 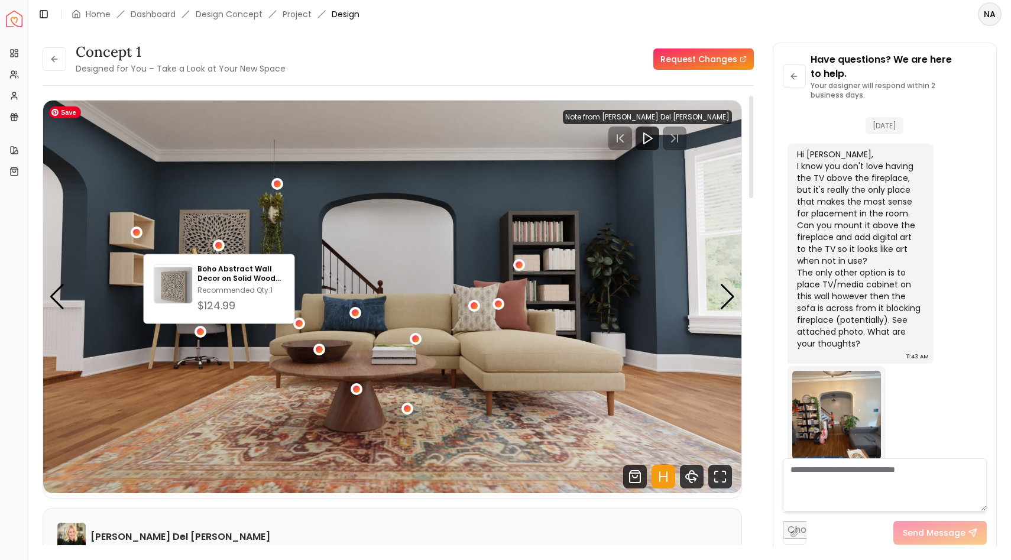 I want to click on button: NA, so click(x=990, y=14).